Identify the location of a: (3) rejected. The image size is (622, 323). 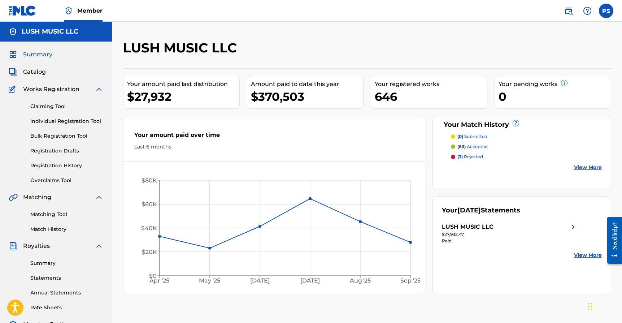
(527, 157).